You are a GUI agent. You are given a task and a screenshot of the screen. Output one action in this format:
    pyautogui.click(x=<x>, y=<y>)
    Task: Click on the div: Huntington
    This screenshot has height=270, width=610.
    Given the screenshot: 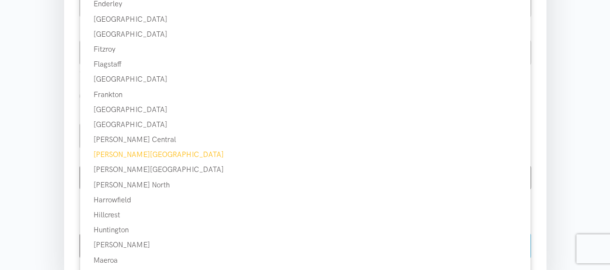 What is the action you would take?
    pyautogui.click(x=305, y=230)
    